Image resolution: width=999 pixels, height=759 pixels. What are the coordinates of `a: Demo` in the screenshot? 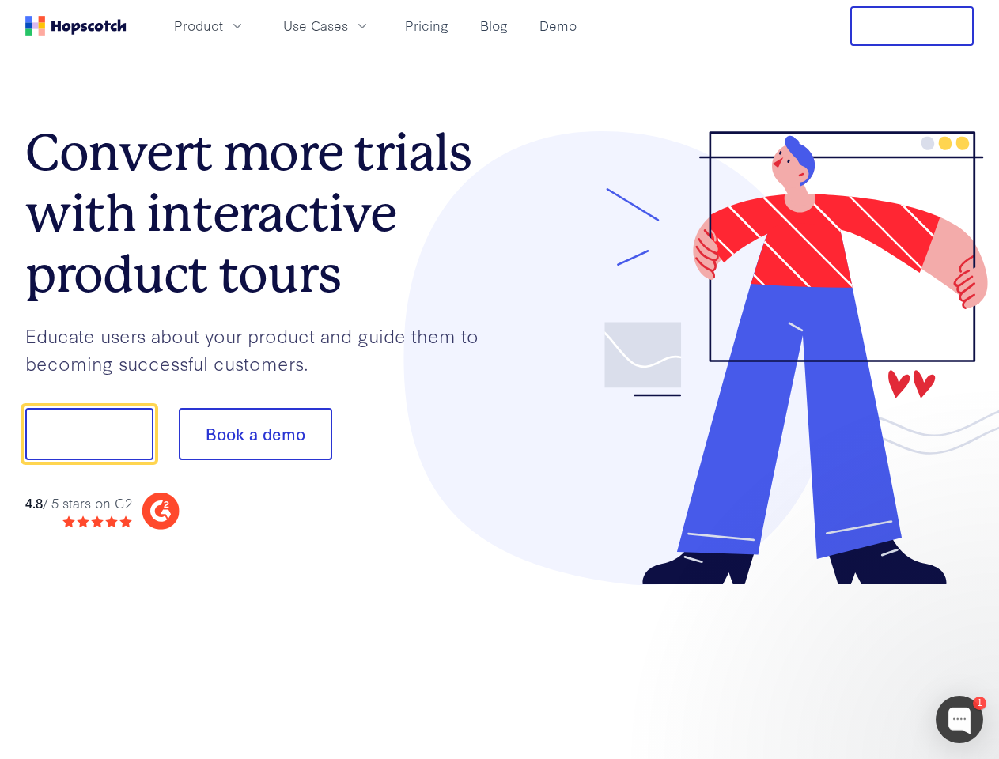 It's located at (558, 25).